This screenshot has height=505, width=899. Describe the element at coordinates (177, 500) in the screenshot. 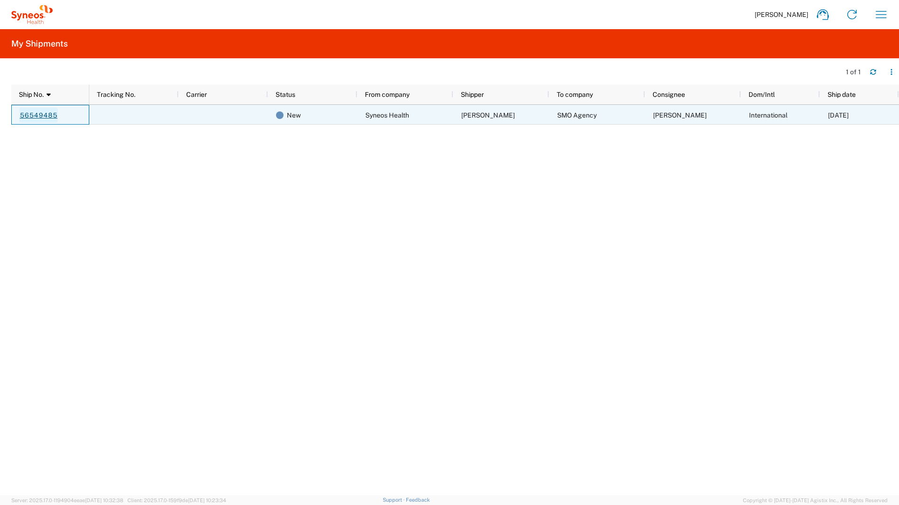

I see `span: Client: 2025.17.0-159f9de` at that location.